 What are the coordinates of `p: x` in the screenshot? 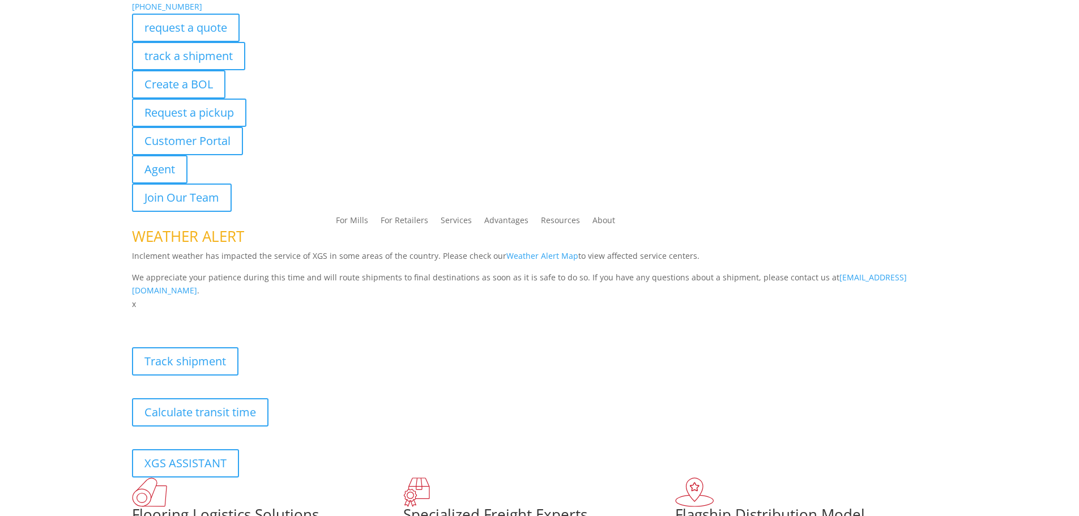 It's located at (540, 304).